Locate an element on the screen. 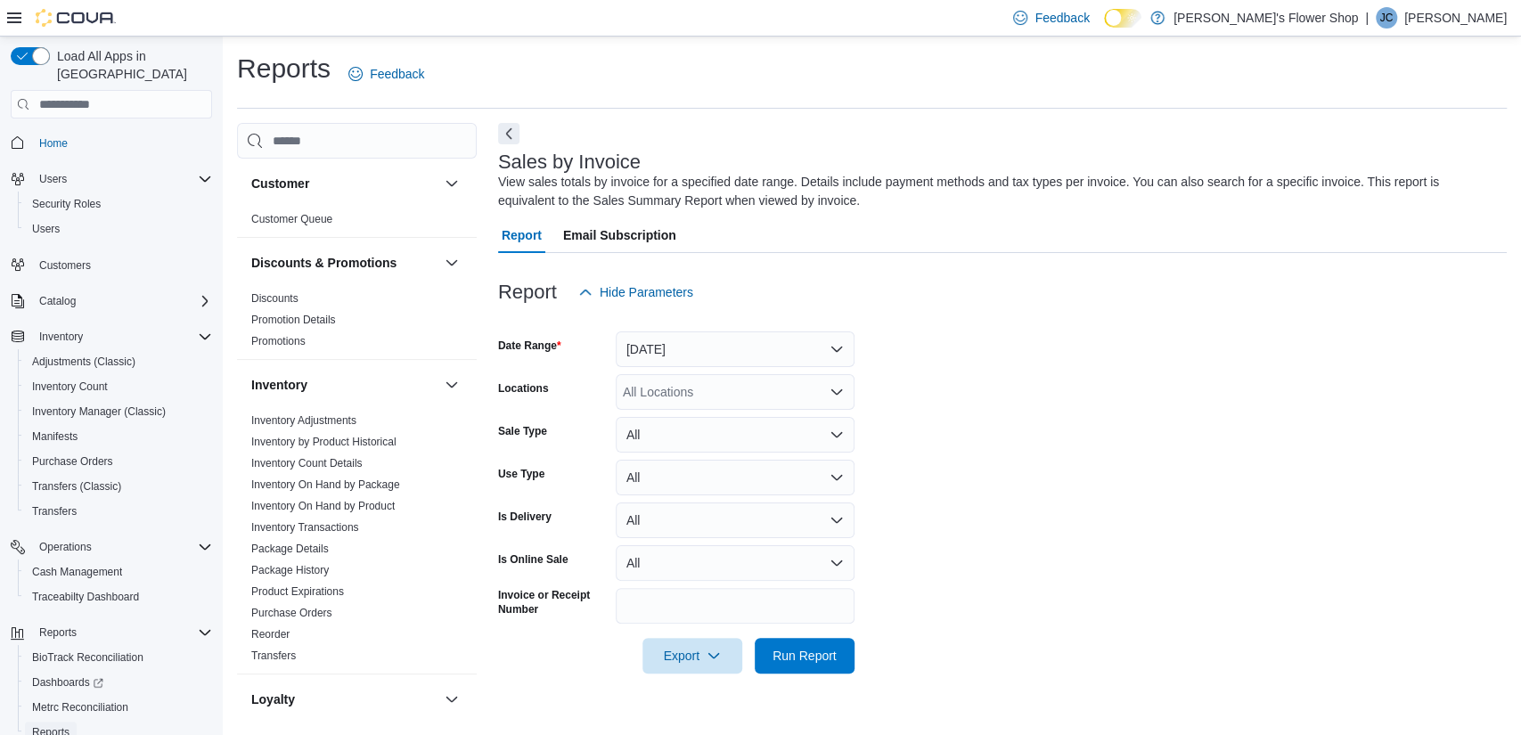 Image resolution: width=1521 pixels, height=735 pixels. div: Customer is located at coordinates (356, 223).